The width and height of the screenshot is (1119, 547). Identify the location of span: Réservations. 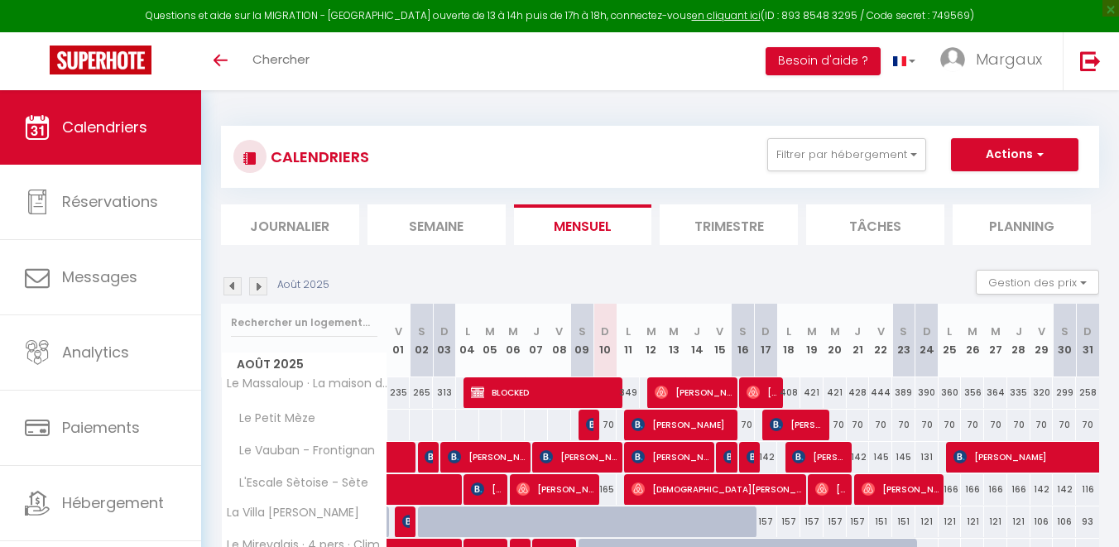
(110, 201).